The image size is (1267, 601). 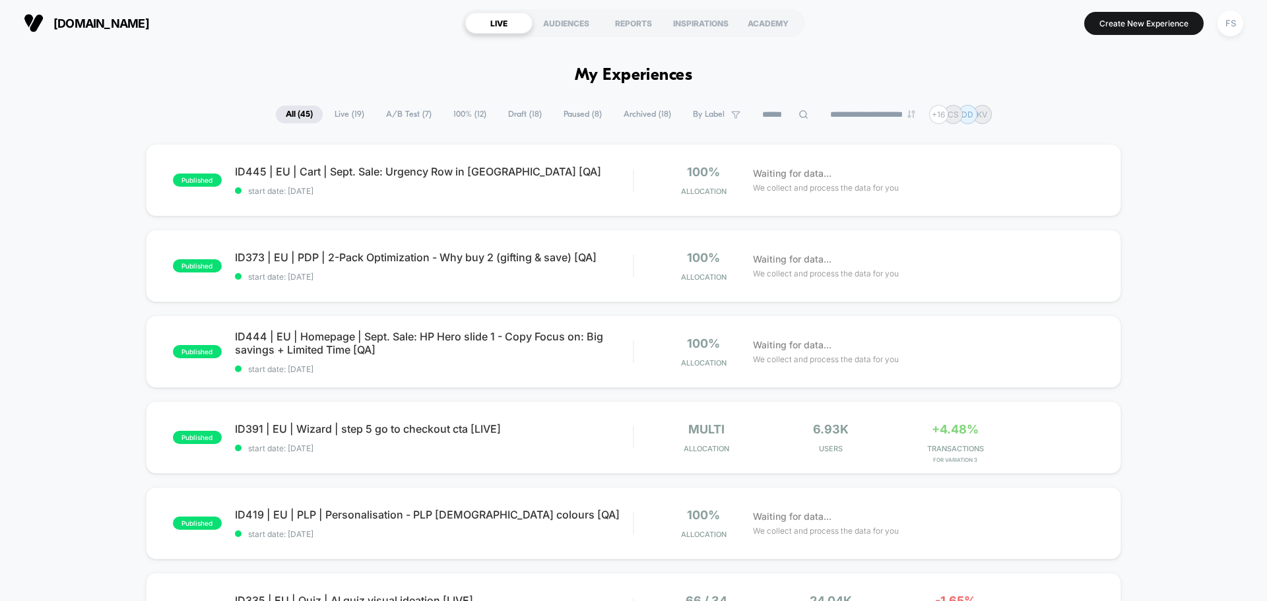 What do you see at coordinates (34, 23) in the screenshot?
I see `img: Visually logo` at bounding box center [34, 23].